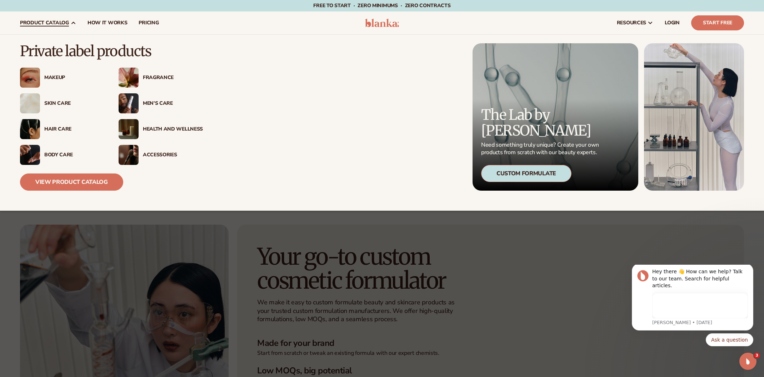 The width and height of the screenshot is (764, 377). What do you see at coordinates (71, 182) in the screenshot?
I see `a: View Product Catalog` at bounding box center [71, 182].